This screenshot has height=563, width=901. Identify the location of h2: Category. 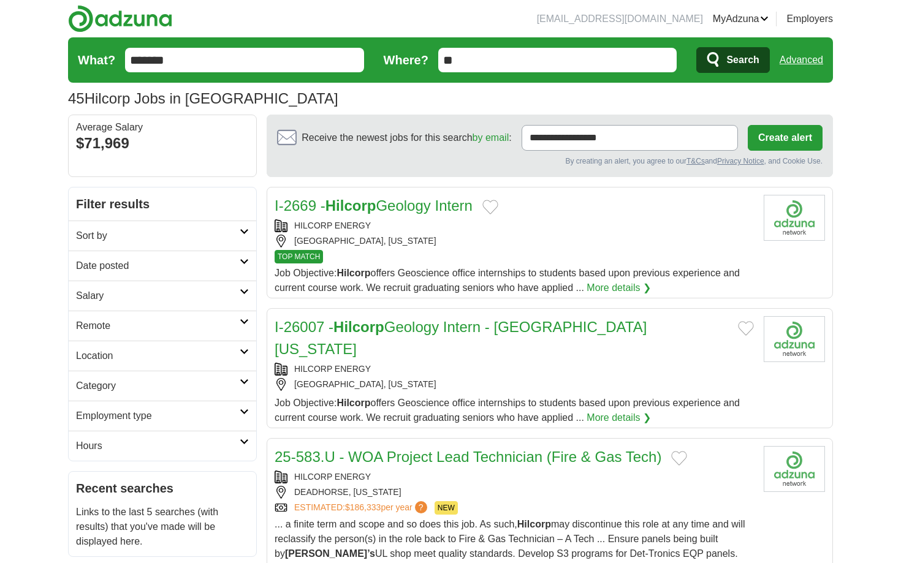
(158, 386).